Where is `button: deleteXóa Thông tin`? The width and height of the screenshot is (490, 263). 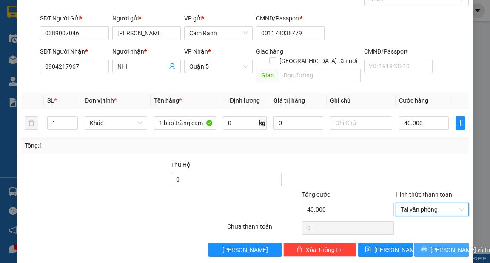 button: deleteXóa Thông tin is located at coordinates (320, 250).